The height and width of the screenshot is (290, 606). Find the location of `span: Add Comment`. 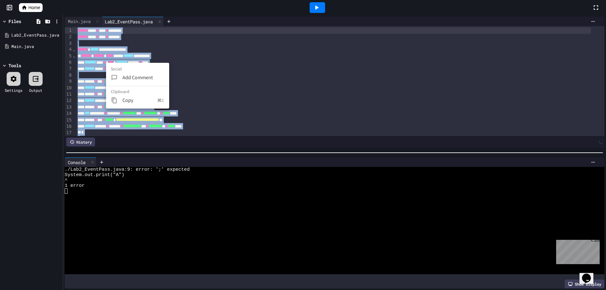

span: Add Comment is located at coordinates (143, 78).